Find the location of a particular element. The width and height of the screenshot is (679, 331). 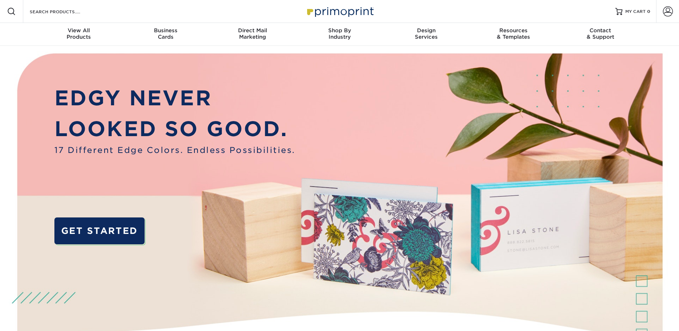

span: Direct Mail is located at coordinates (252, 30).